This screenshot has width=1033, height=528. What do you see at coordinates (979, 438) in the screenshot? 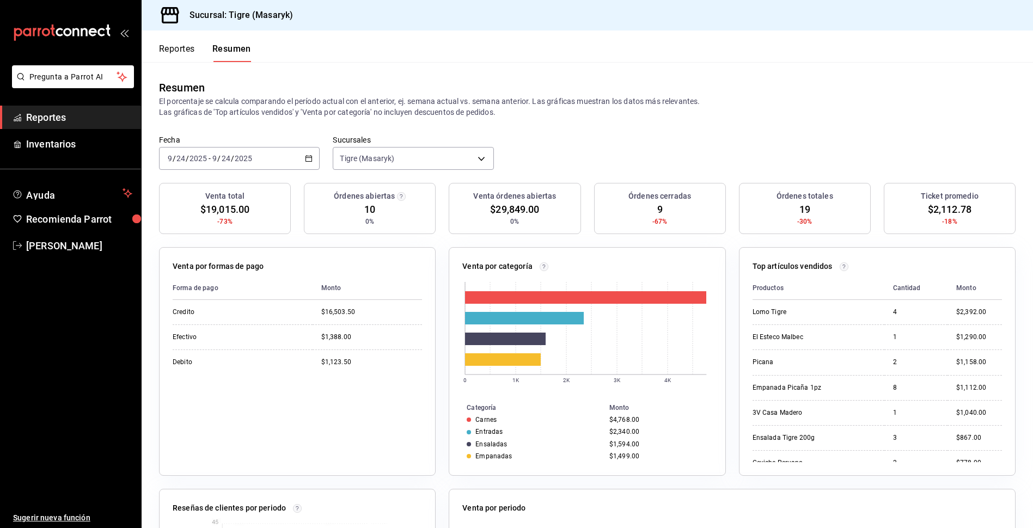
I see `div: $867.00` at bounding box center [979, 438].